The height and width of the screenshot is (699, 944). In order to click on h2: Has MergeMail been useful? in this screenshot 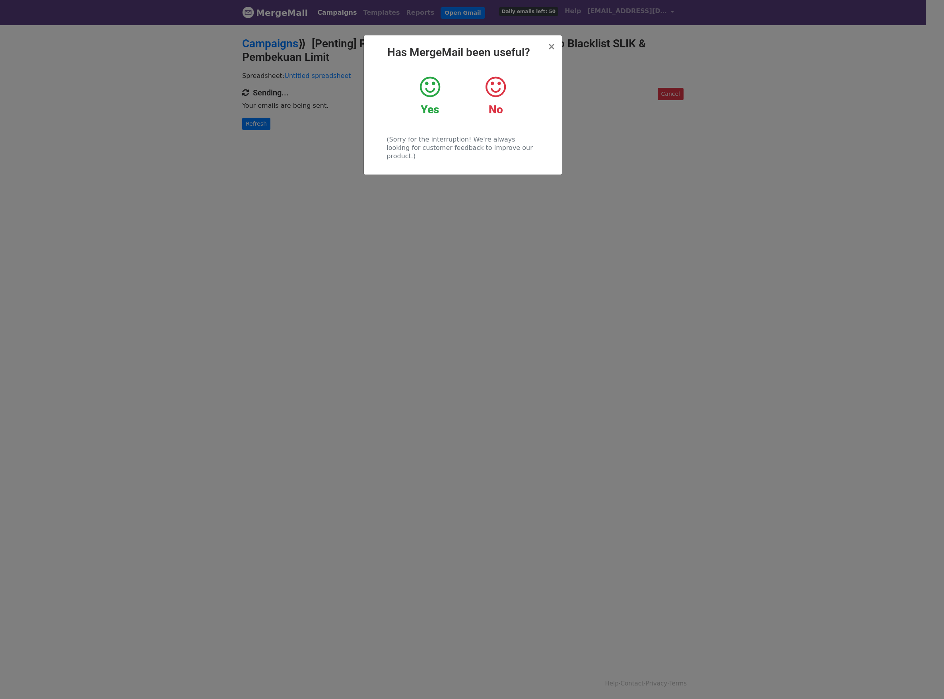, I will do `click(463, 52)`.